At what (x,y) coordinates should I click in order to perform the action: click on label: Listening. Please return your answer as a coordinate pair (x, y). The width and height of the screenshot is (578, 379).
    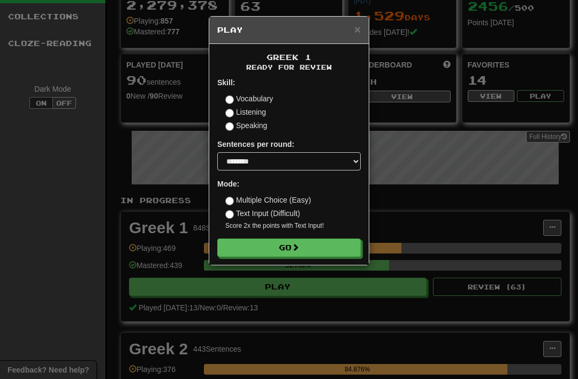
    Looking at the image, I should click on (246, 112).